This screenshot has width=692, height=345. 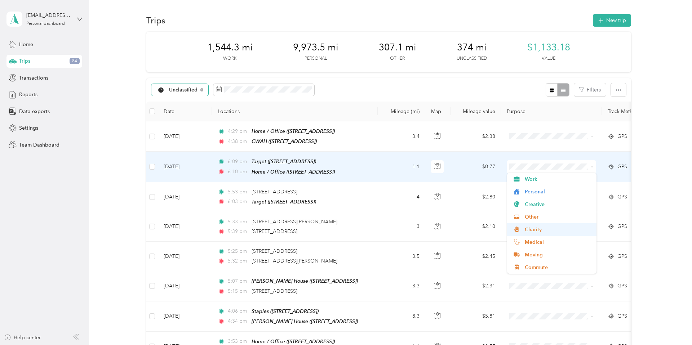 What do you see at coordinates (472, 59) in the screenshot?
I see `p: Unclassified` at bounding box center [472, 59].